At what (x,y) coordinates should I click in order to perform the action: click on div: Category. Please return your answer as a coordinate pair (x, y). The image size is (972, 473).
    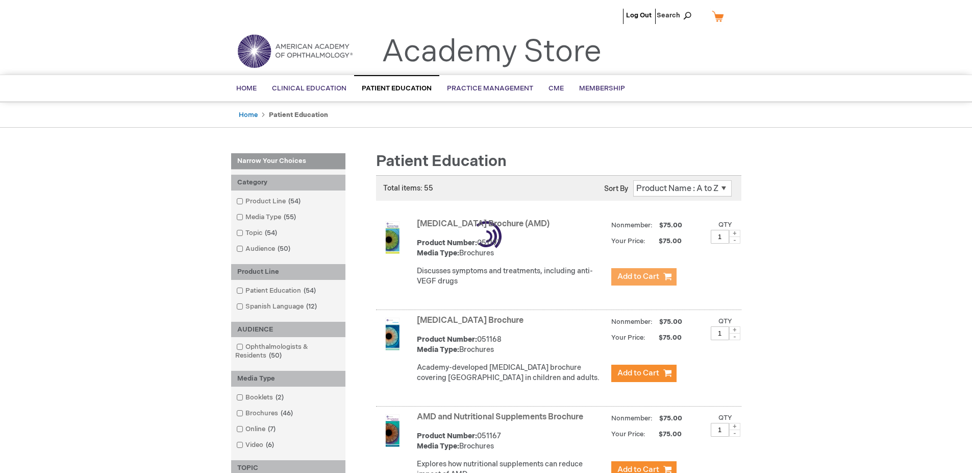
    Looking at the image, I should click on (288, 182).